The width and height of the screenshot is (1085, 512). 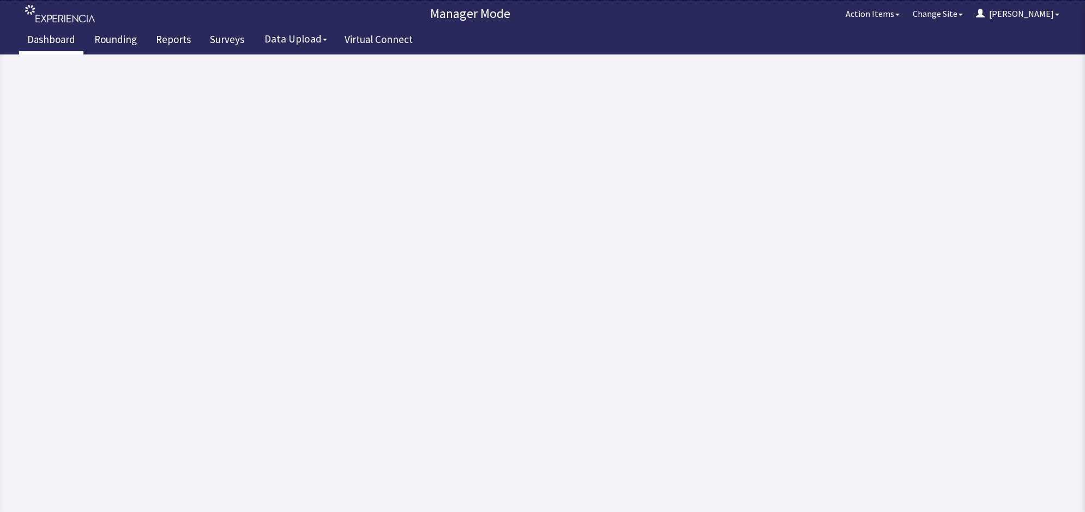 I want to click on a: Reports, so click(x=173, y=41).